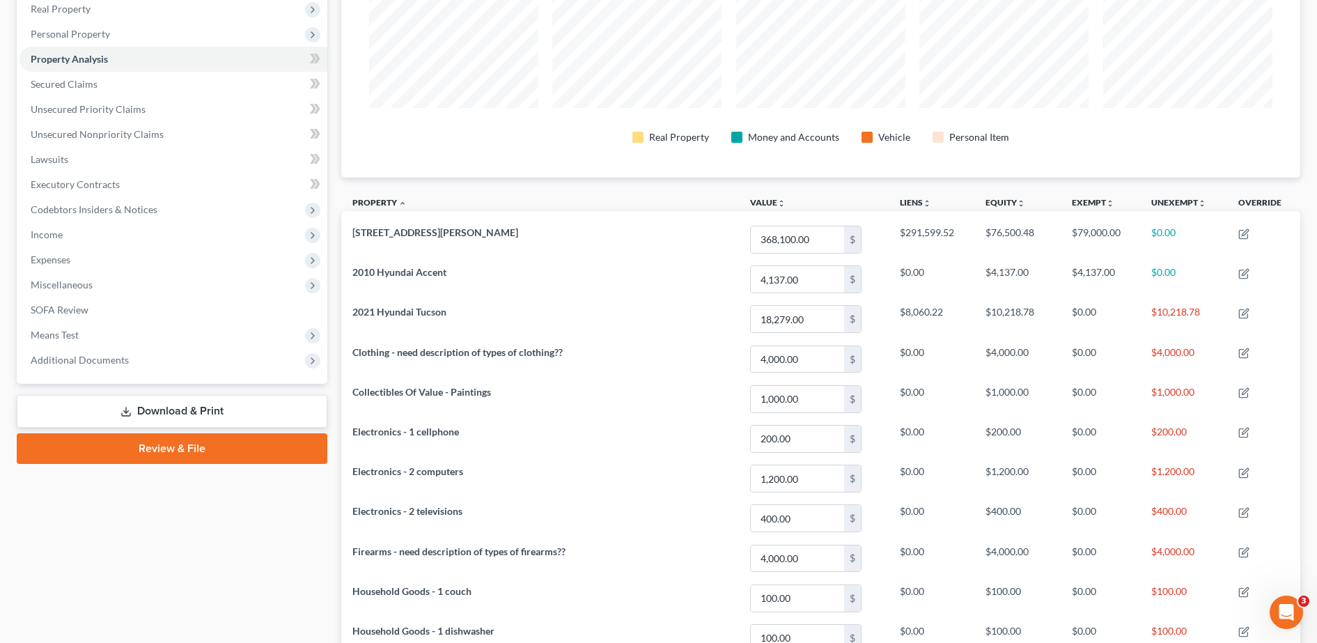 Image resolution: width=1317 pixels, height=643 pixels. I want to click on td: $400.00, so click(1017, 518).